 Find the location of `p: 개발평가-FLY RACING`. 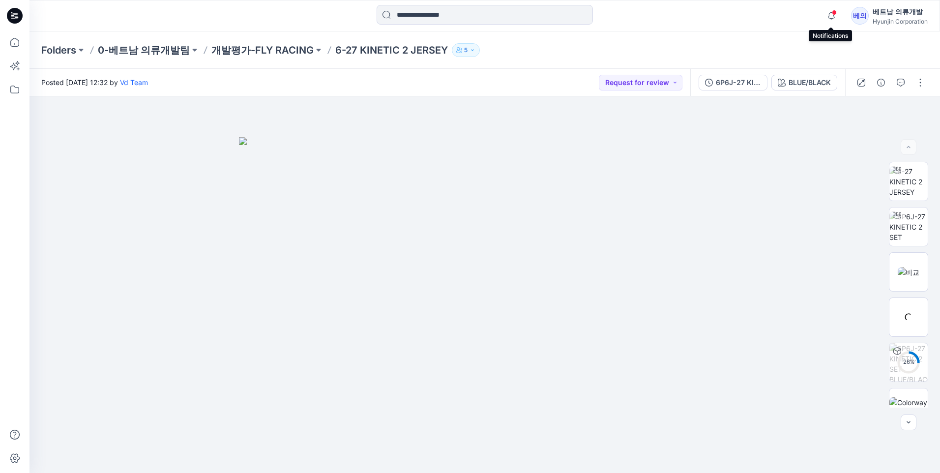

p: 개발평가-FLY RACING is located at coordinates (263, 50).